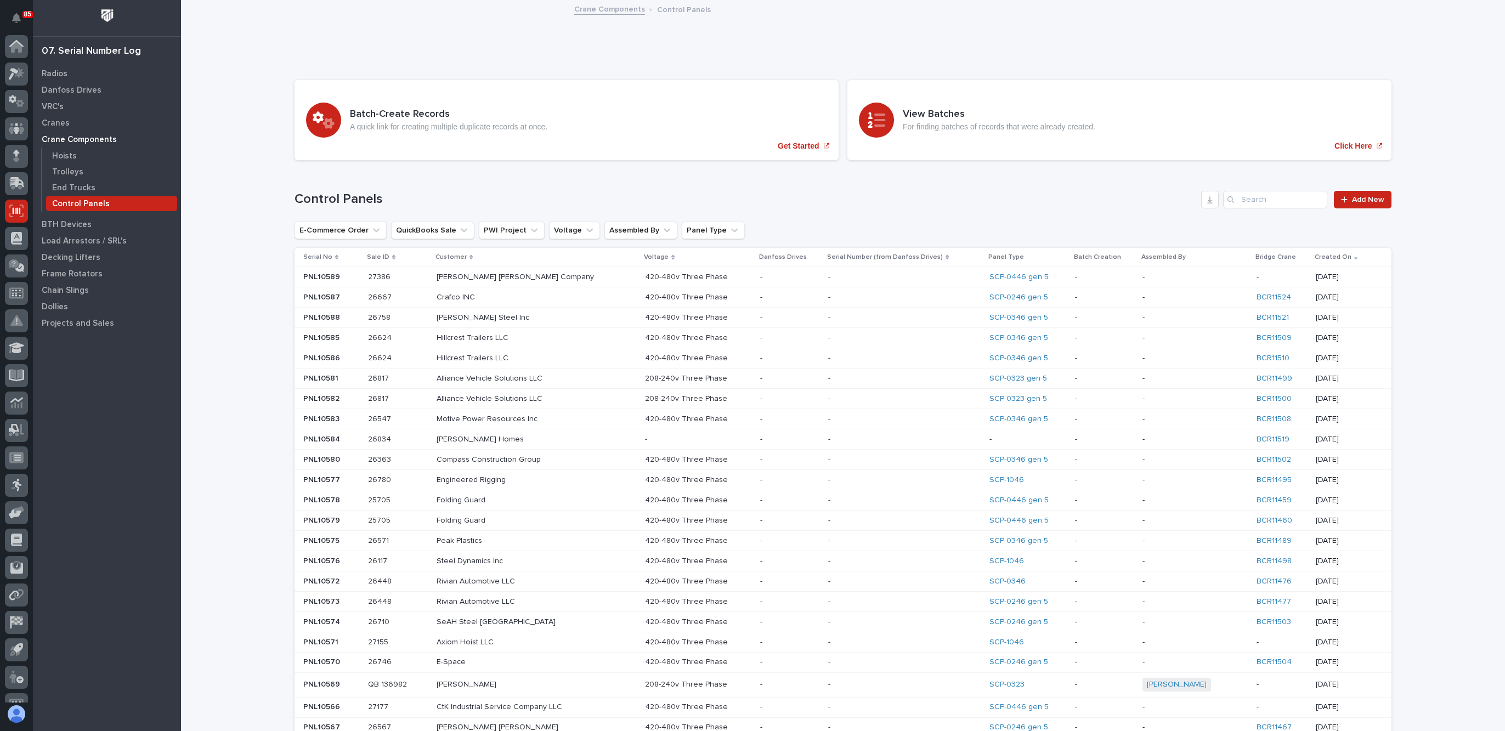 This screenshot has height=731, width=1505. I want to click on p: Get Started, so click(798, 146).